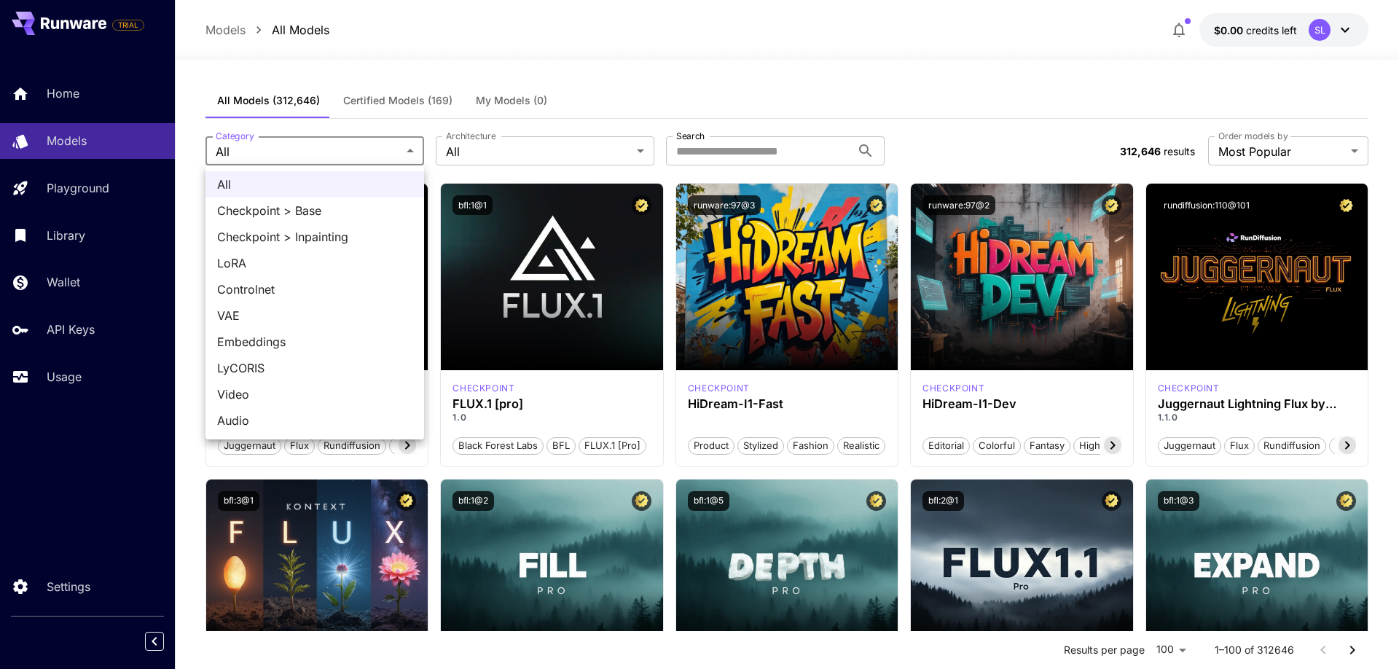 The image size is (1399, 669). Describe the element at coordinates (315, 289) in the screenshot. I see `span: Controlnet` at that location.